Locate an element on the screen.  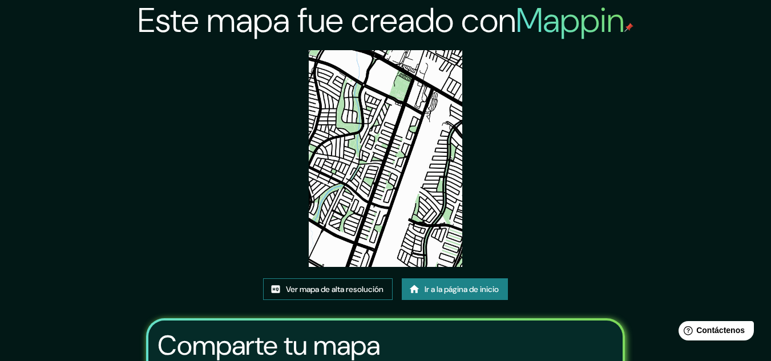
a: Ir a la página de inicio is located at coordinates (455, 289).